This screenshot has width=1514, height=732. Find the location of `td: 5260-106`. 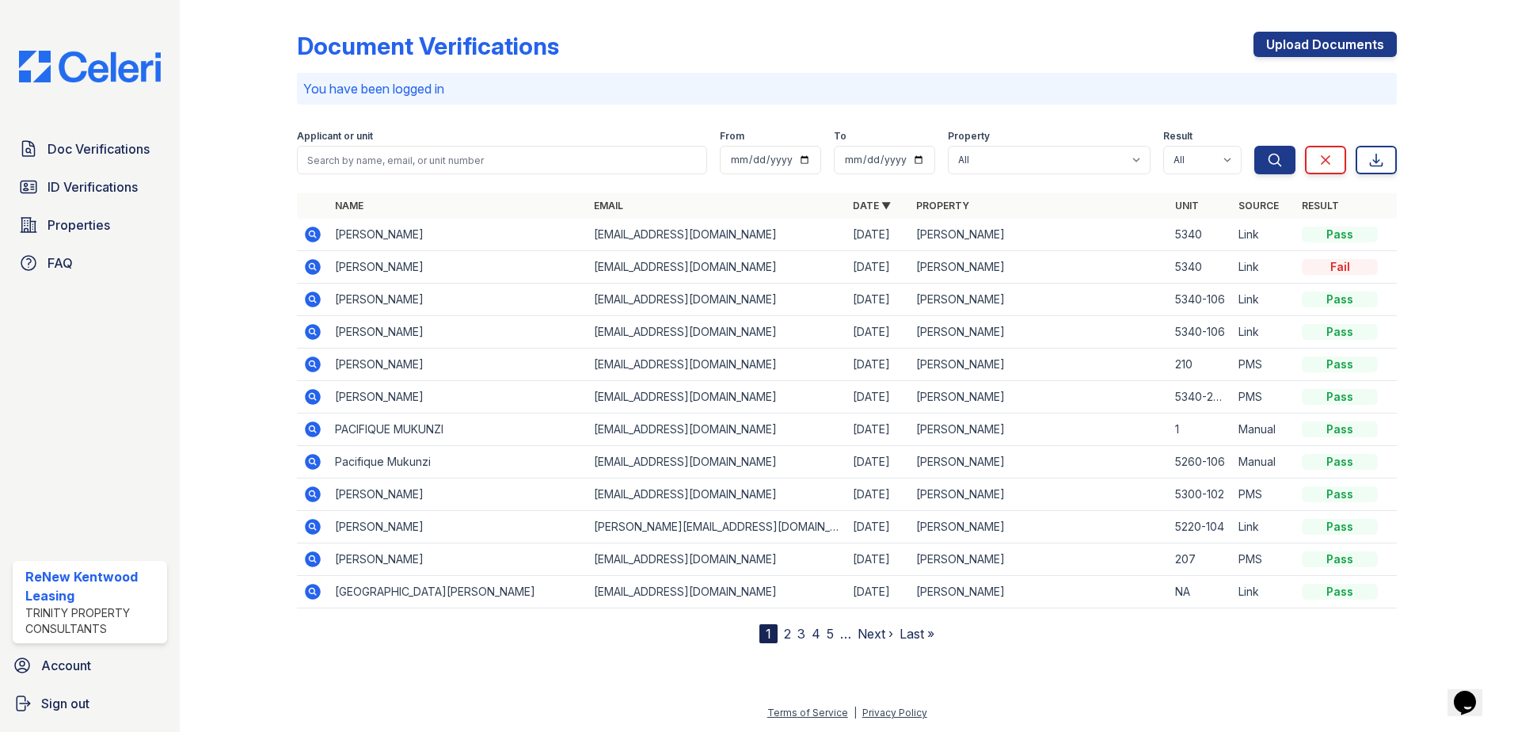

td: 5260-106 is located at coordinates (1200, 462).